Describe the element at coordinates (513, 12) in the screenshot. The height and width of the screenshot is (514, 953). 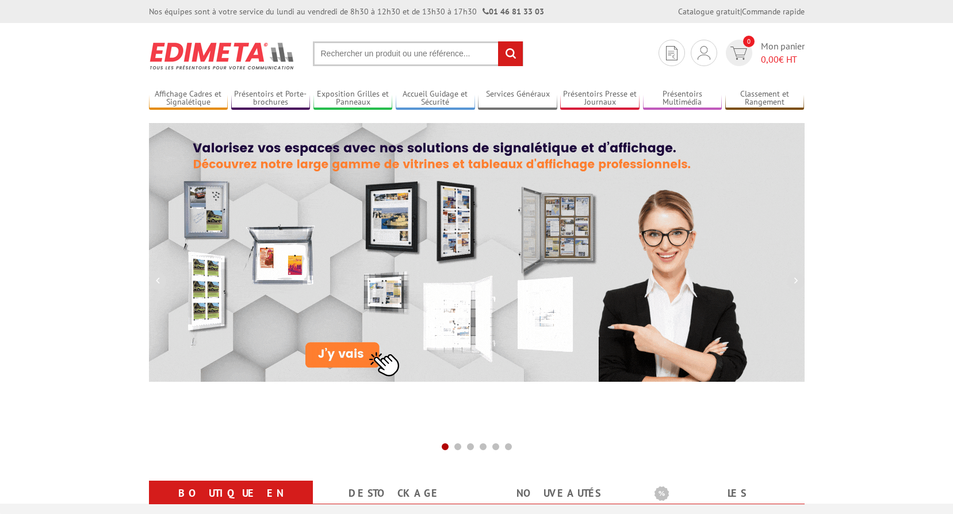
I see `strong: 01 46 81 33 03` at that location.